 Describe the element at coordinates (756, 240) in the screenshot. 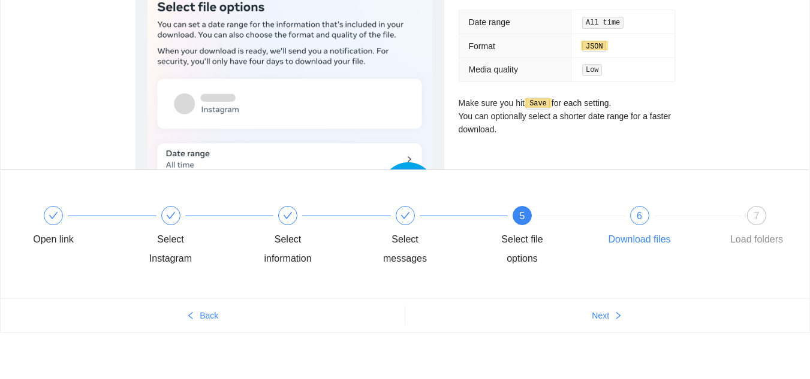

I see `div: Load folders` at that location.